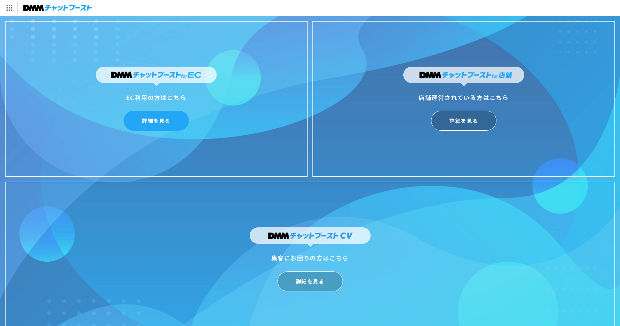 The width and height of the screenshot is (620, 326). What do you see at coordinates (463, 97) in the screenshot?
I see `div: 店舗運営されている方はこちら` at bounding box center [463, 97].